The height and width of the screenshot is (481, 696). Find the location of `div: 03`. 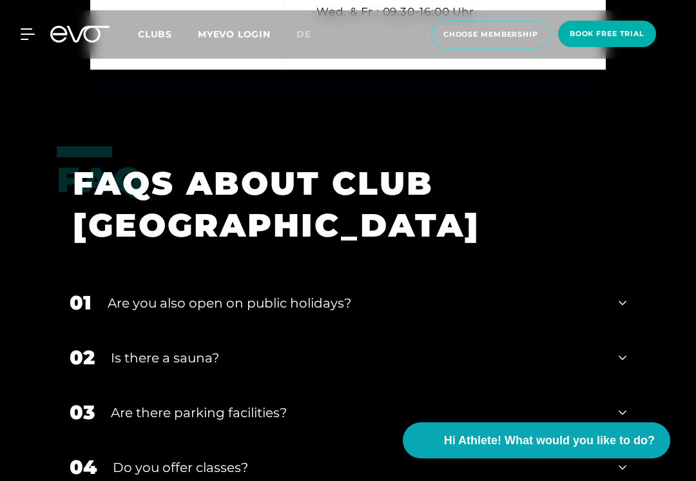

div: 03 is located at coordinates (82, 412).